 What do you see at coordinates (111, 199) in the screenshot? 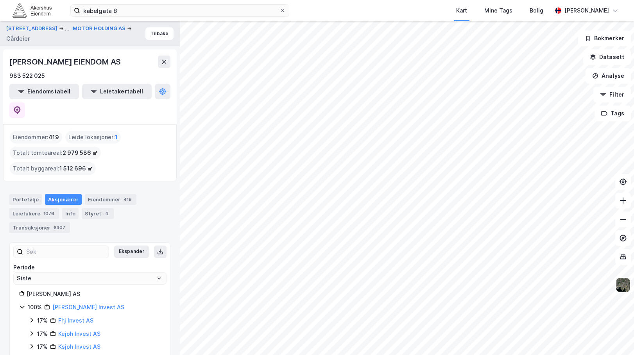
I see `div: Eiendommer` at bounding box center [111, 199].